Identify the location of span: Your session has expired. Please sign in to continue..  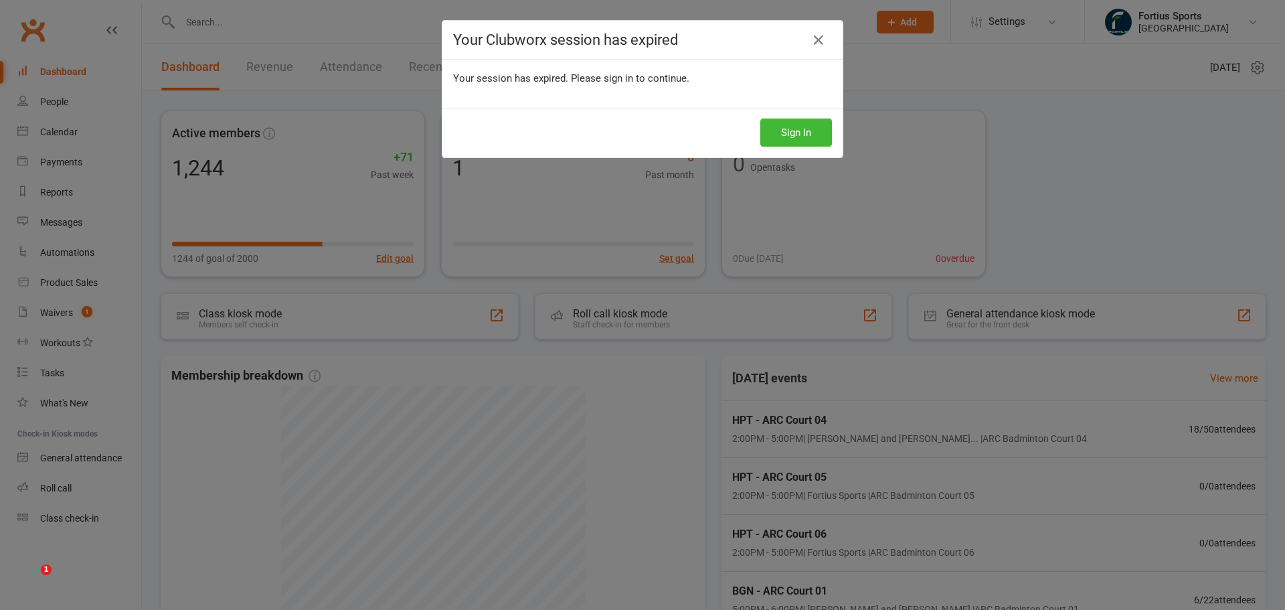
(571, 78).